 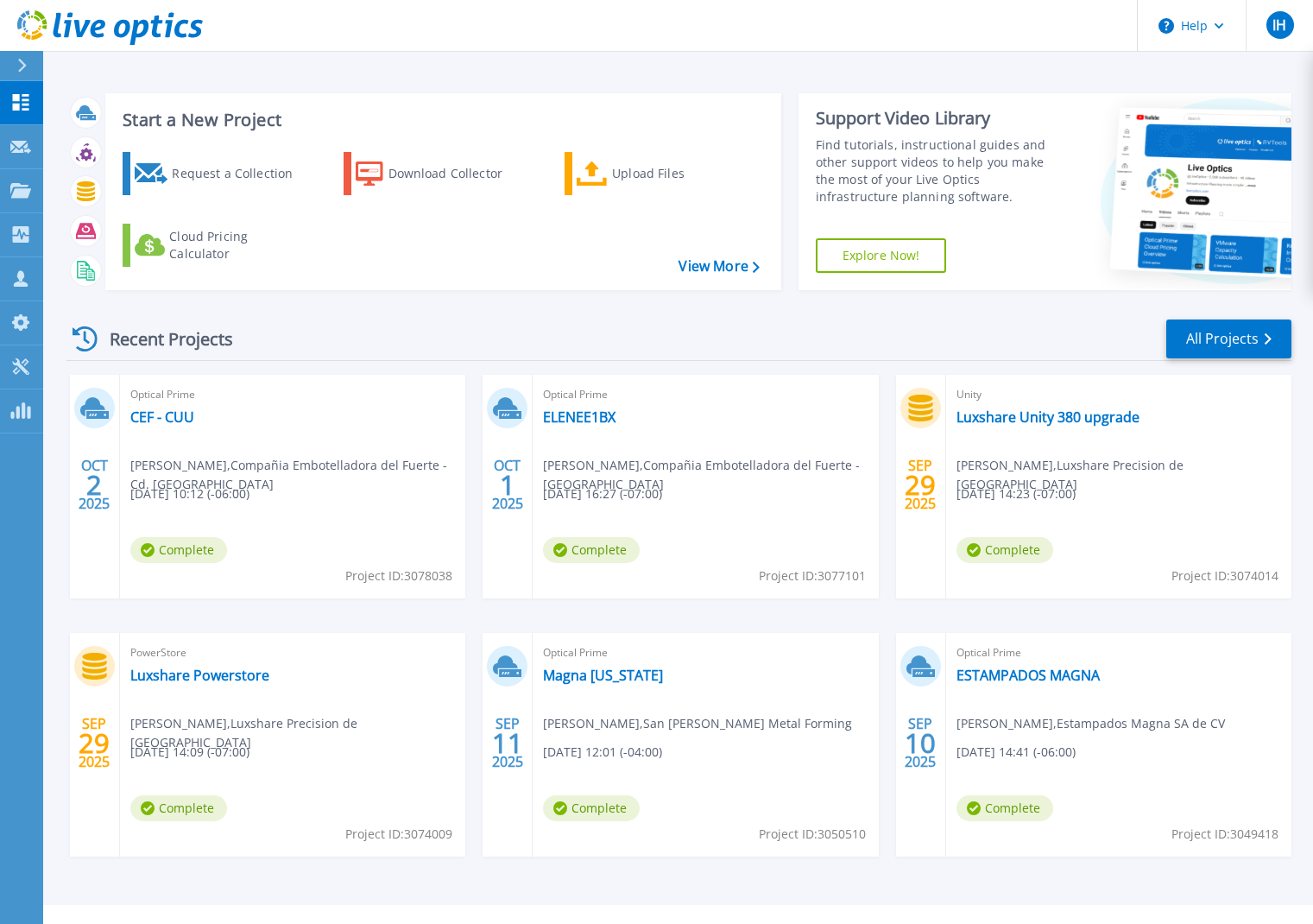 I want to click on a: Explore Now!, so click(x=881, y=255).